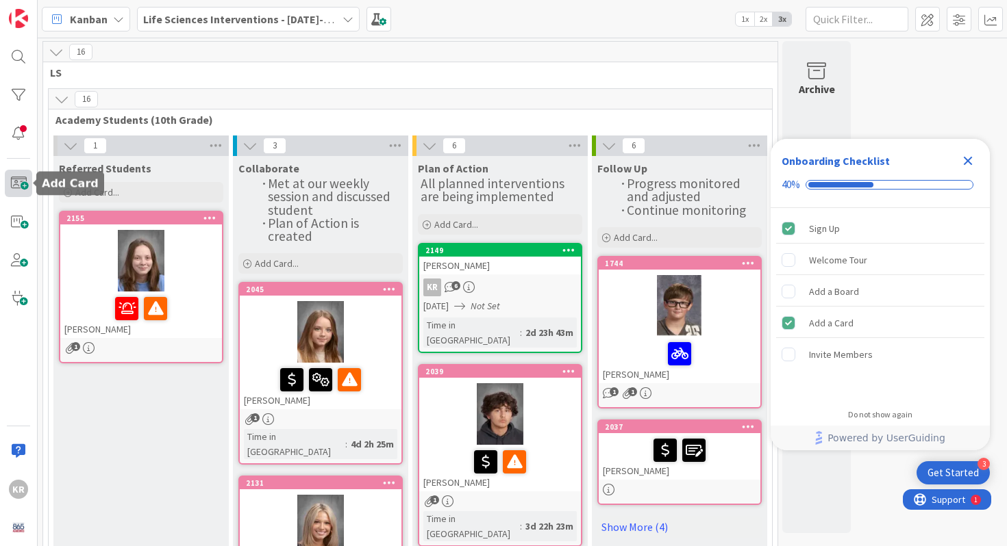  Describe the element at coordinates (685, 190) in the screenshot. I see `span: Progress monitored and adjusted` at that location.